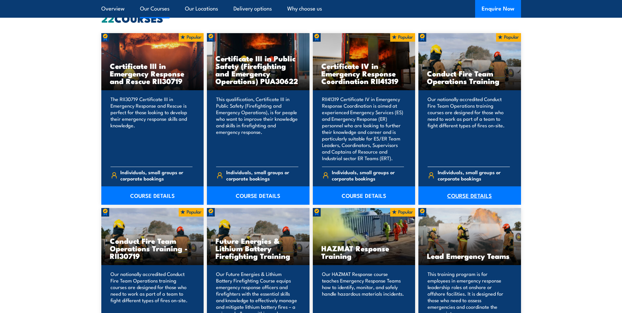 Image resolution: width=622 pixels, height=313 pixels. Describe the element at coordinates (152, 248) in the screenshot. I see `h3: Conduct Fire Team Operations Training - RII30719` at that location.